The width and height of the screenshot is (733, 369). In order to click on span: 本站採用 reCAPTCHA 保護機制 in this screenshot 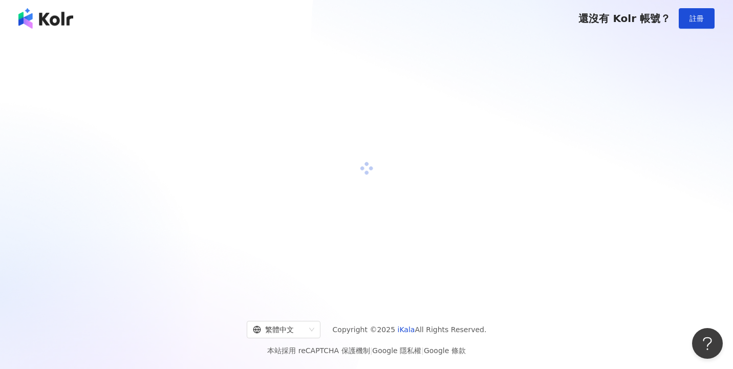, I will do `click(366, 351)`.